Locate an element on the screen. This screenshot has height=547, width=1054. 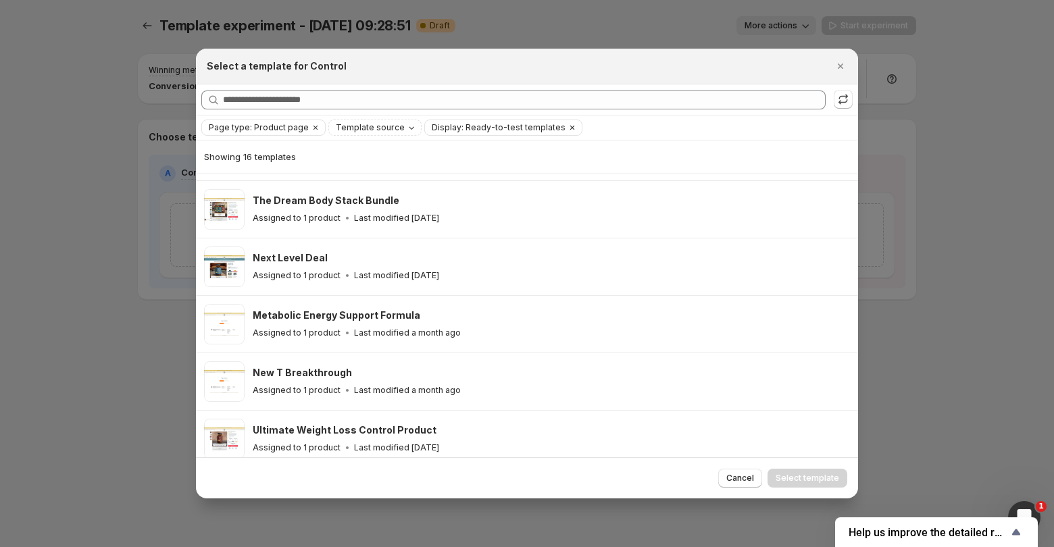
button: Cancel is located at coordinates (740, 478).